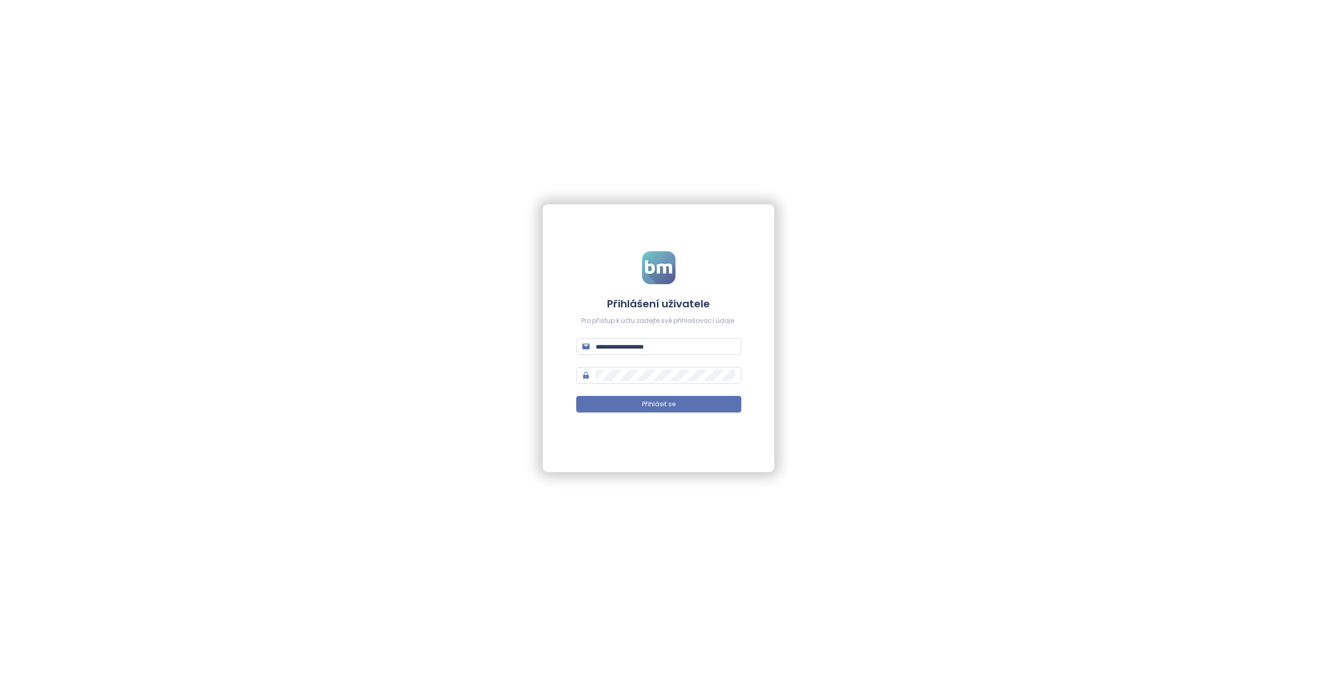  Describe the element at coordinates (659, 304) in the screenshot. I see `h4: Přihlášení uživatele` at that location.